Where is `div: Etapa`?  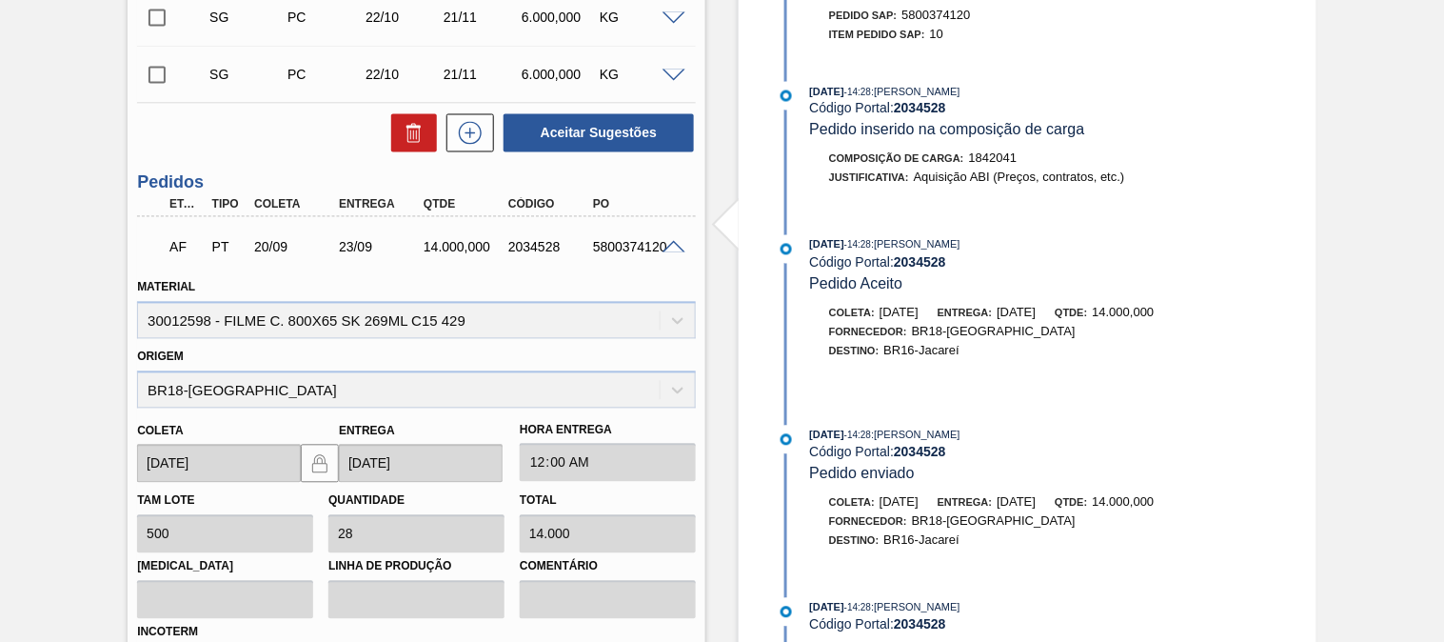
div: Etapa is located at coordinates (186, 205).